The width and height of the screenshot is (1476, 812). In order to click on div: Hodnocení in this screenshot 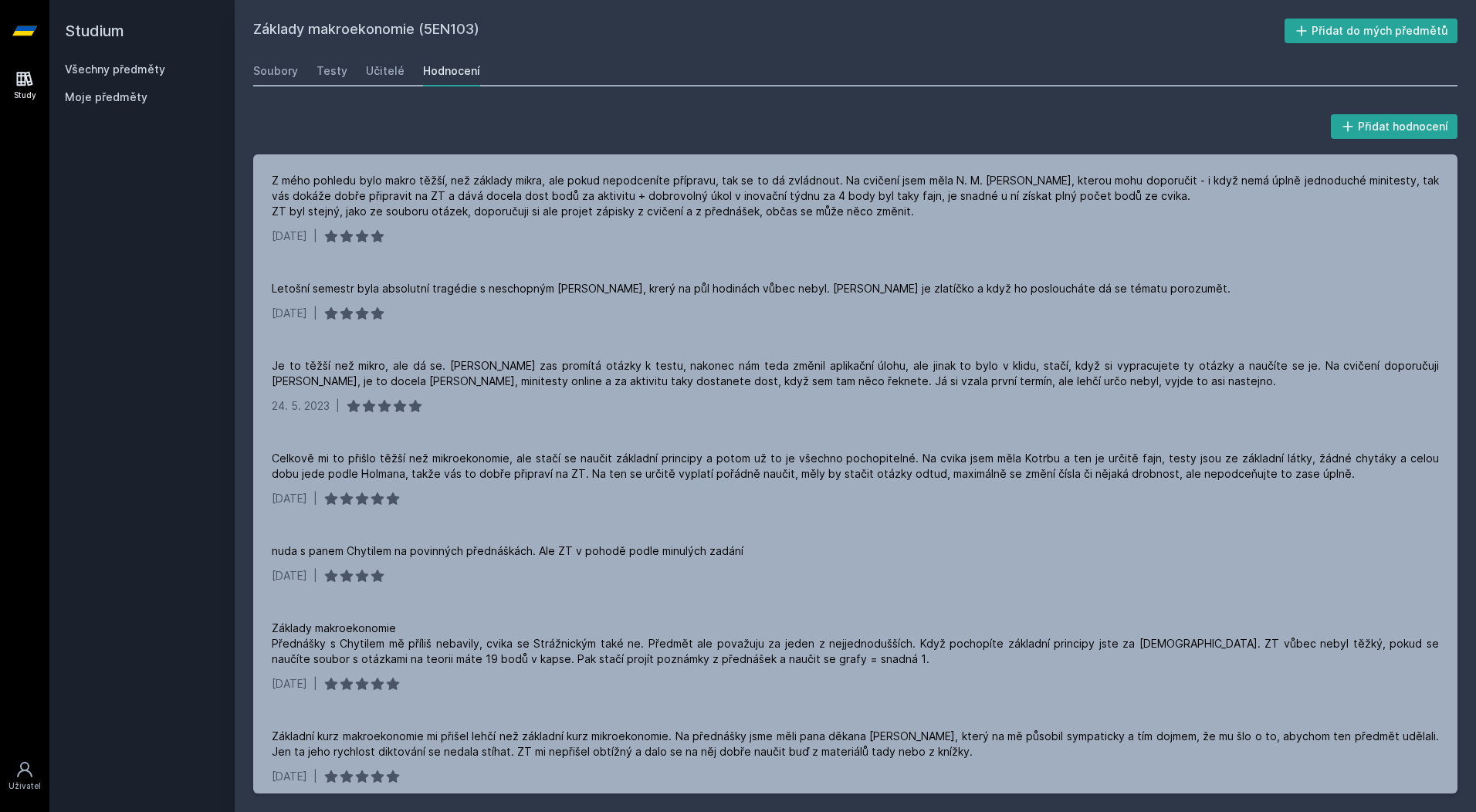, I will do `click(452, 71)`.